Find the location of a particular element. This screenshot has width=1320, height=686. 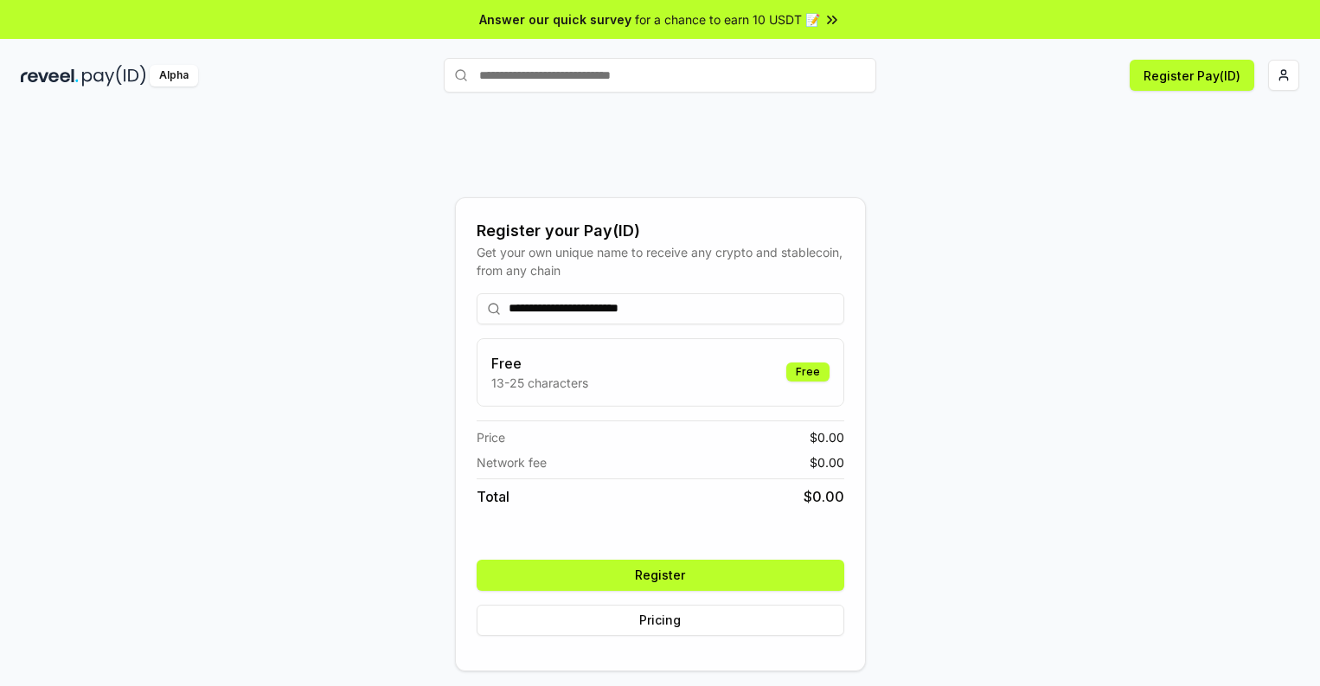

span: for a chance to earn 10 USDT 📝 is located at coordinates (727, 19).